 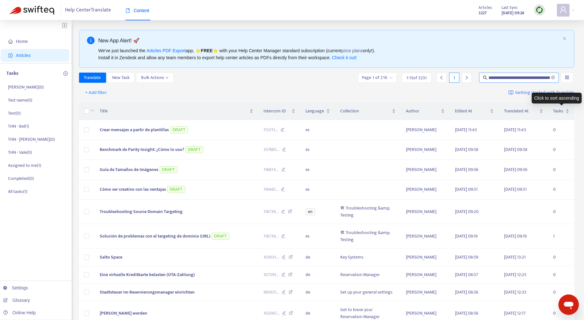 What do you see at coordinates (556, 98) in the screenshot?
I see `div: Click to sort ascending` at bounding box center [556, 98].